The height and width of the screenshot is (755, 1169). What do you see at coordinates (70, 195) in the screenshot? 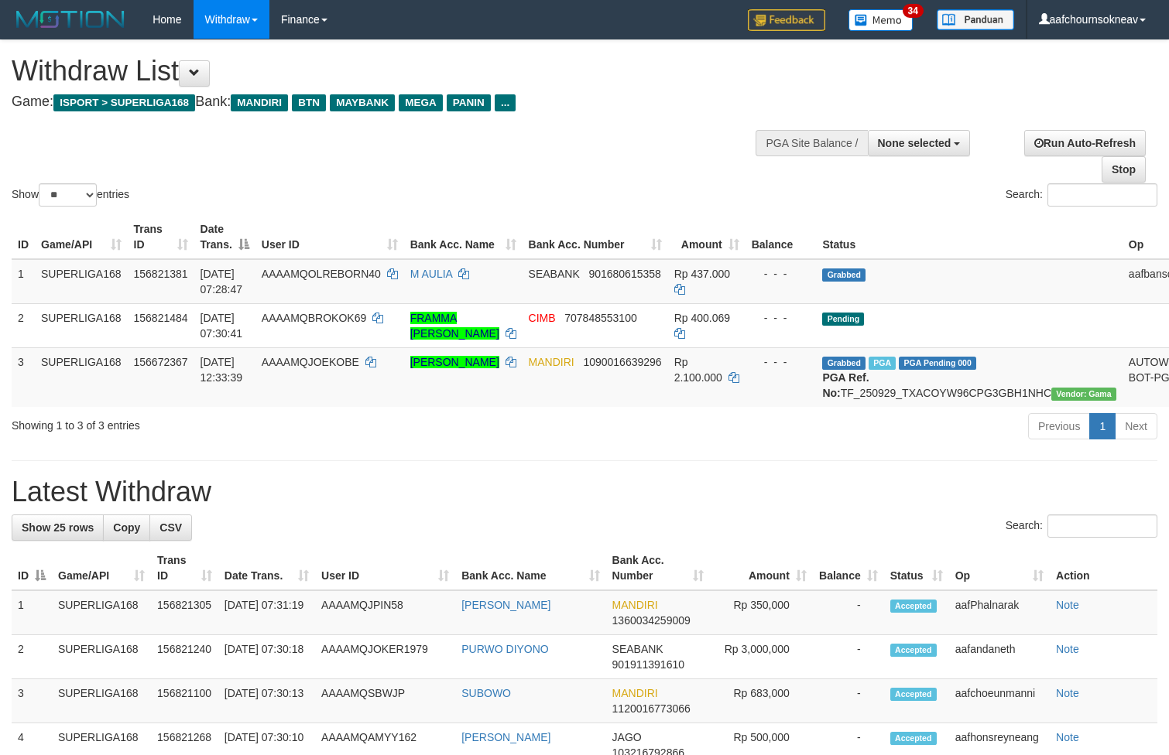
I see `label: Show entries` at bounding box center [70, 195].